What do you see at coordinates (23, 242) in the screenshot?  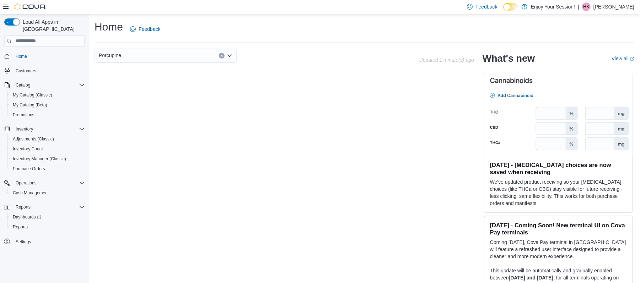 I see `a: Settings` at bounding box center [23, 242].